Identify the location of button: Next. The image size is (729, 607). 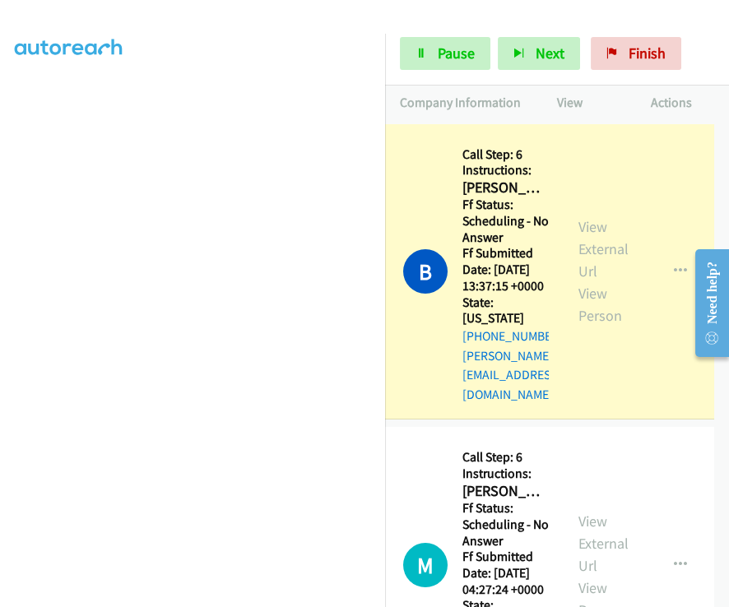
(539, 53).